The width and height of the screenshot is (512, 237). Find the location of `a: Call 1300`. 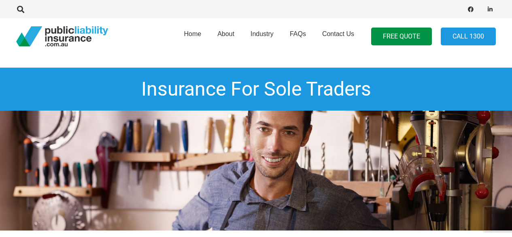

a: Call 1300 is located at coordinates (469, 36).